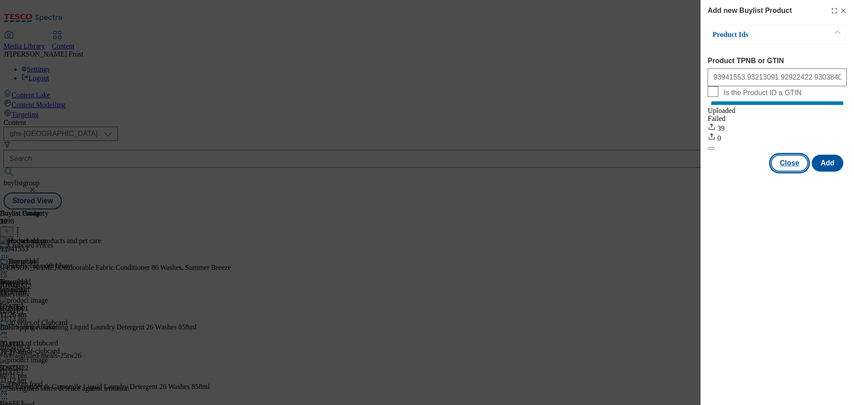  I want to click on button: Close, so click(789, 163).